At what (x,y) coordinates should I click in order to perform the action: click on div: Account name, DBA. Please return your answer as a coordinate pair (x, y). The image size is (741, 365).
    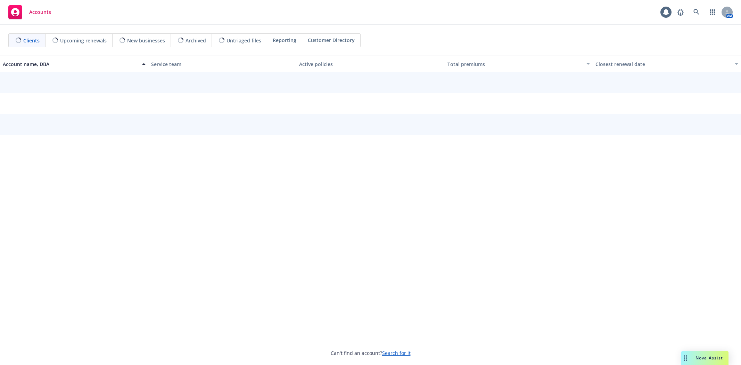
    Looking at the image, I should click on (70, 64).